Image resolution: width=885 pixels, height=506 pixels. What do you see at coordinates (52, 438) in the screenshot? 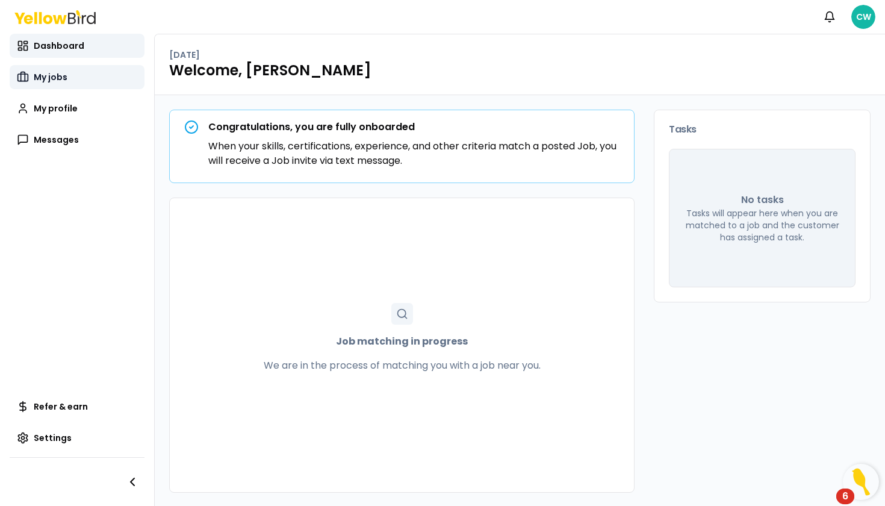
I see `span: Settings` at bounding box center [52, 438].